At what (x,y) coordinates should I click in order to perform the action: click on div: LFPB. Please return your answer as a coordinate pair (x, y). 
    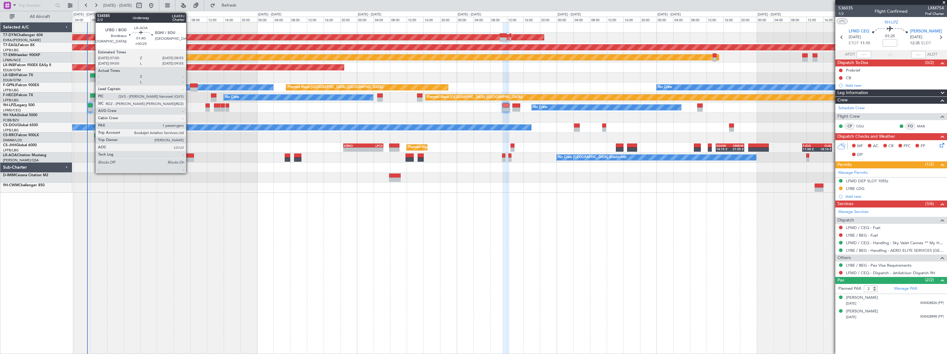
    Looking at the image, I should click on (101, 136).